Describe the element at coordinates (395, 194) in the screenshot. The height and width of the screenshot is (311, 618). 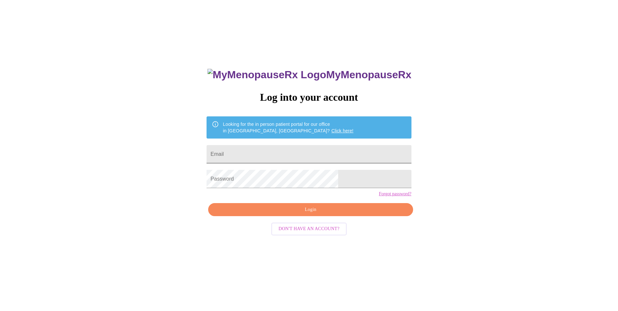
I see `a: Forgot password?` at that location.